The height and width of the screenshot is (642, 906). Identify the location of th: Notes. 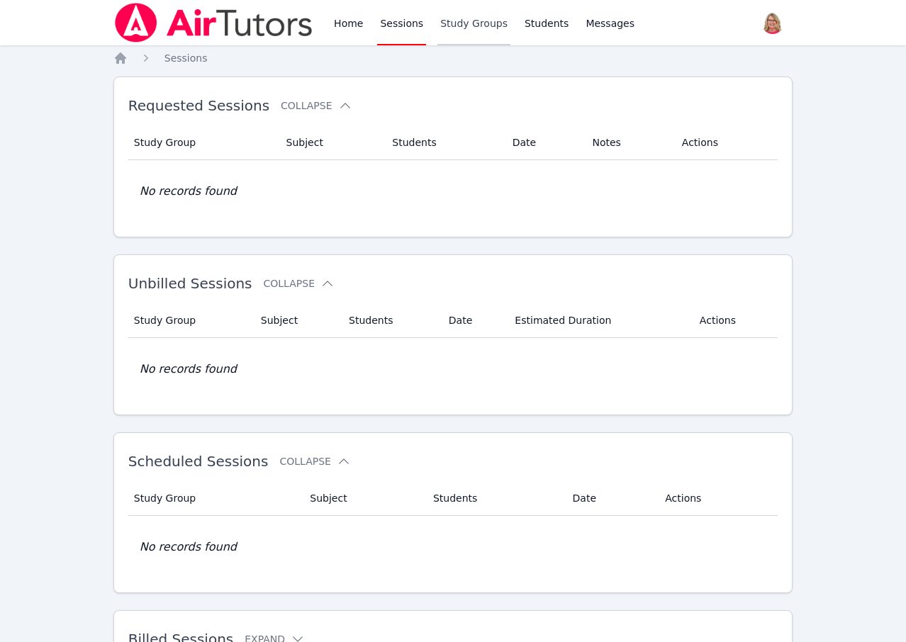
(628, 142).